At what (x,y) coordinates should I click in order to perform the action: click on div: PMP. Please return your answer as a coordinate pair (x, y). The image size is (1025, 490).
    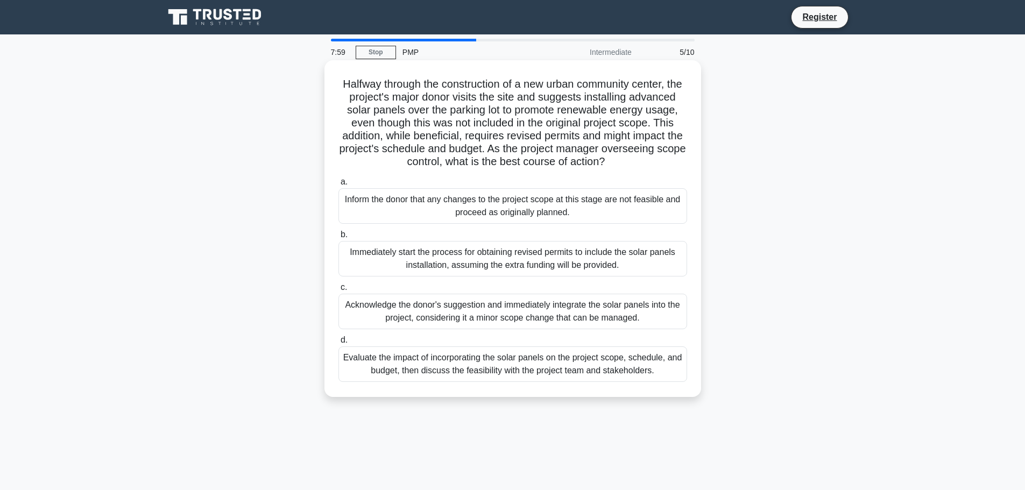
    Looking at the image, I should click on (470, 52).